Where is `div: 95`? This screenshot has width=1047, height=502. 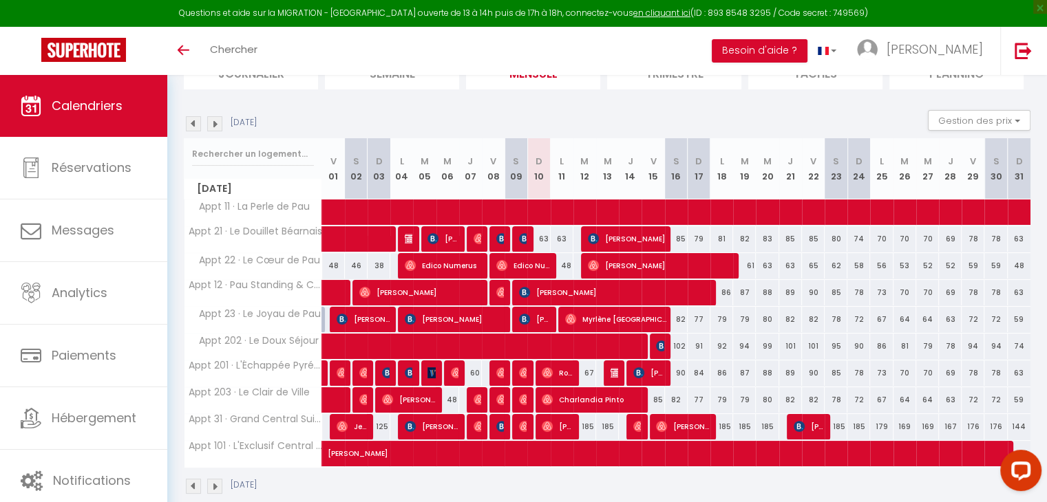 div: 95 is located at coordinates (835, 346).